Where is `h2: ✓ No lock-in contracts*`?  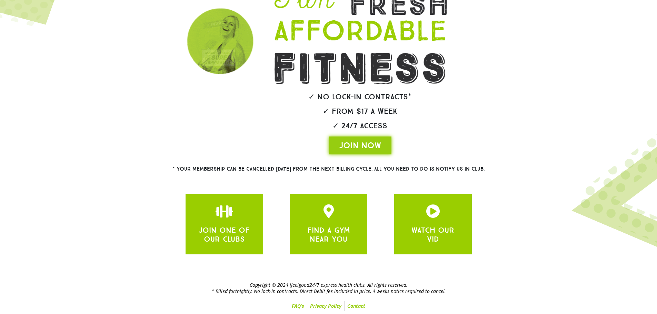
h2: ✓ No lock-in contracts* is located at coordinates (360, 97).